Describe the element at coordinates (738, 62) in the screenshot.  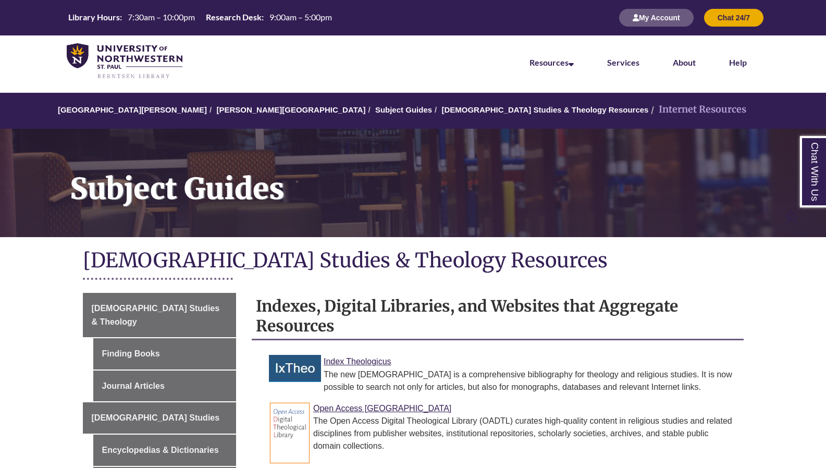
I see `a: Help` at that location.